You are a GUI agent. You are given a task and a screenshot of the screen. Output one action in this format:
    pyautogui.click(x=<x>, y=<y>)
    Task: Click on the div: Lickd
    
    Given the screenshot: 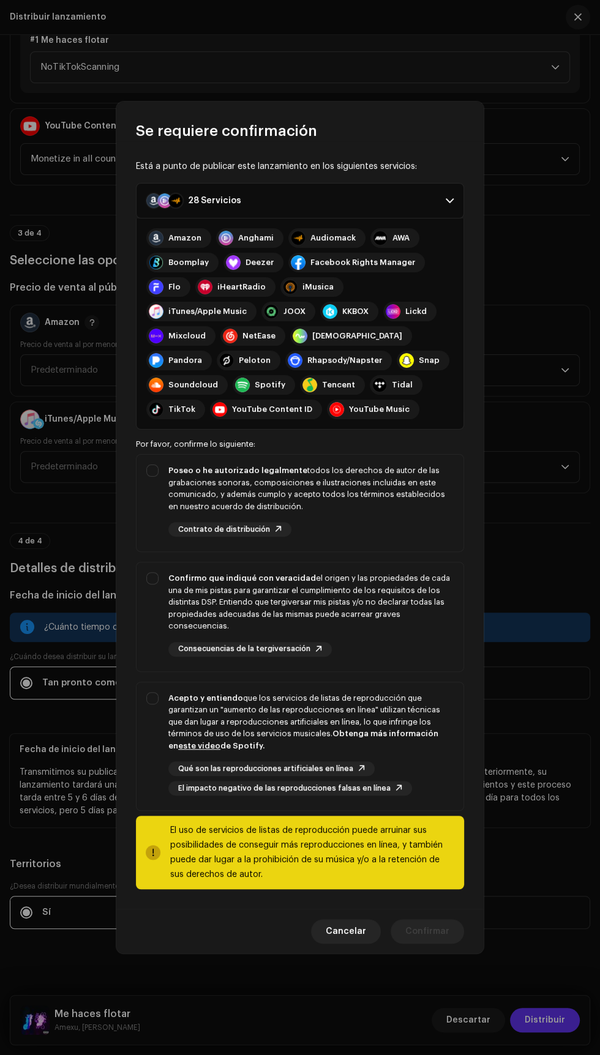 What is the action you would take?
    pyautogui.click(x=416, y=312)
    